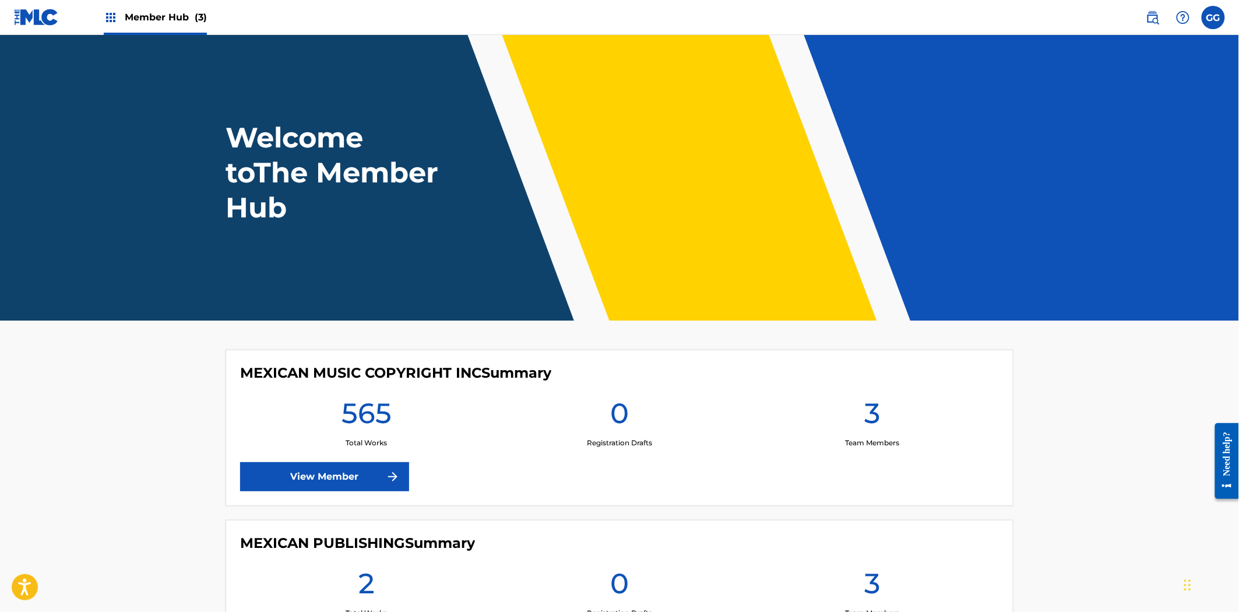 The height and width of the screenshot is (612, 1239). I want to click on a: View Member, so click(325, 477).